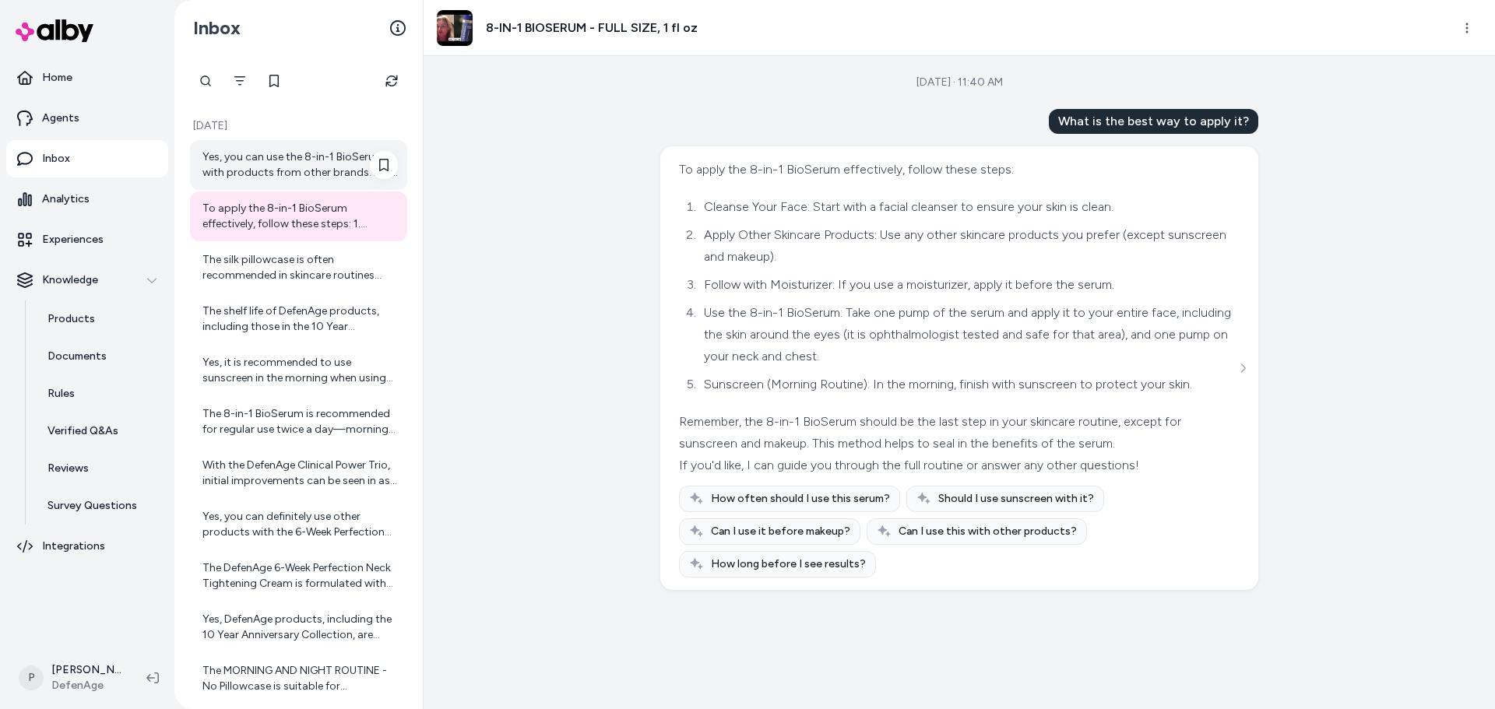 The width and height of the screenshot is (1495, 709). Describe the element at coordinates (100, 394) in the screenshot. I see `a: Rules` at that location.